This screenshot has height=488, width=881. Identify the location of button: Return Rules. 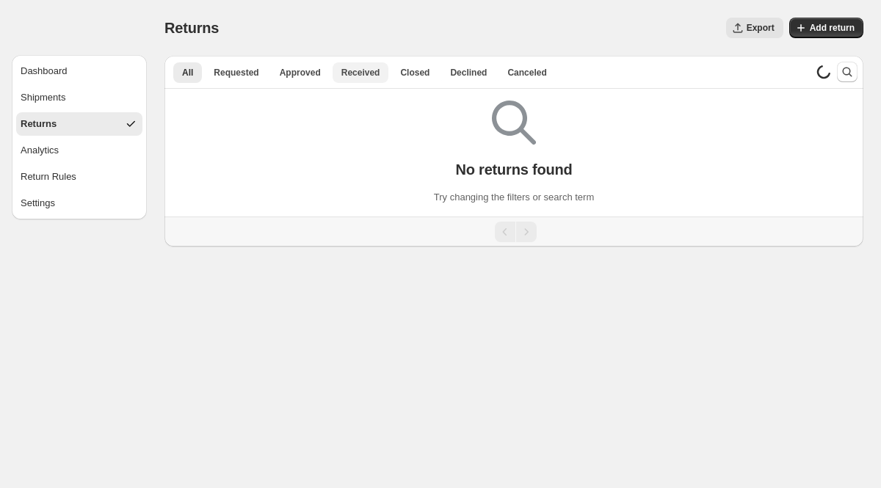
(79, 177).